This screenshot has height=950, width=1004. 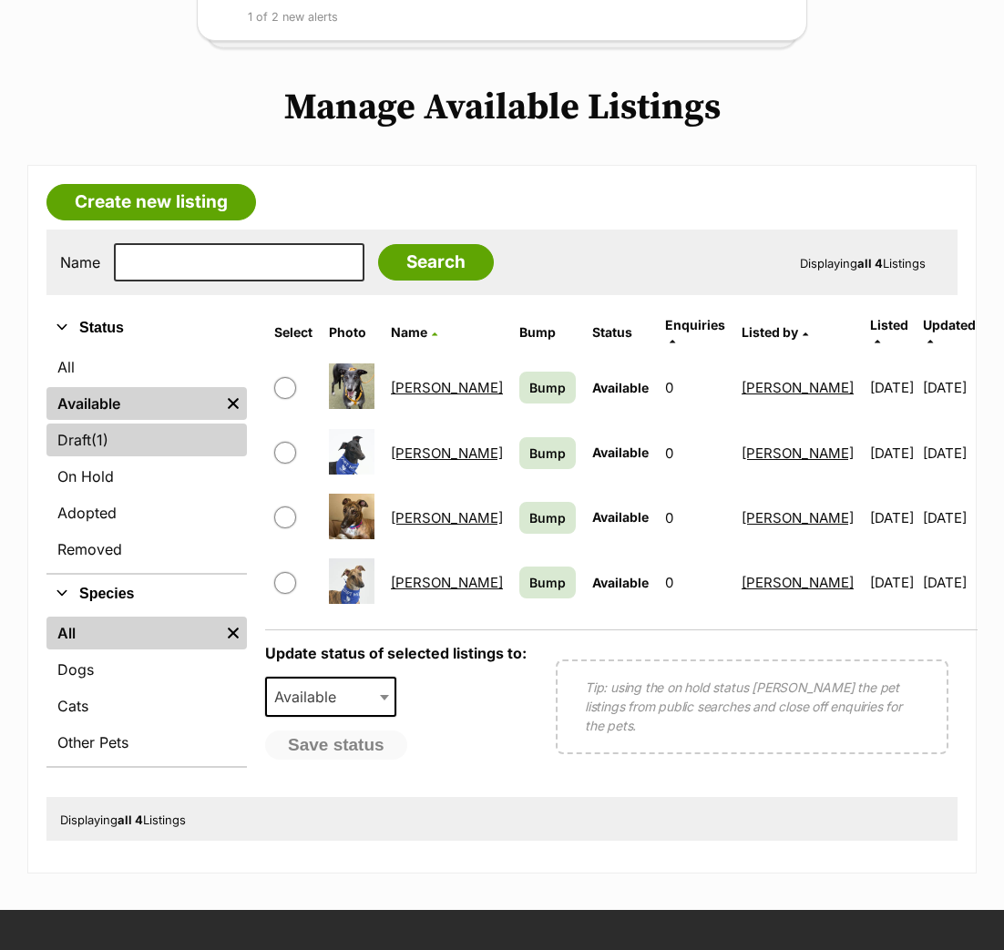 What do you see at coordinates (889, 324) in the screenshot?
I see `span: Listed` at bounding box center [889, 324].